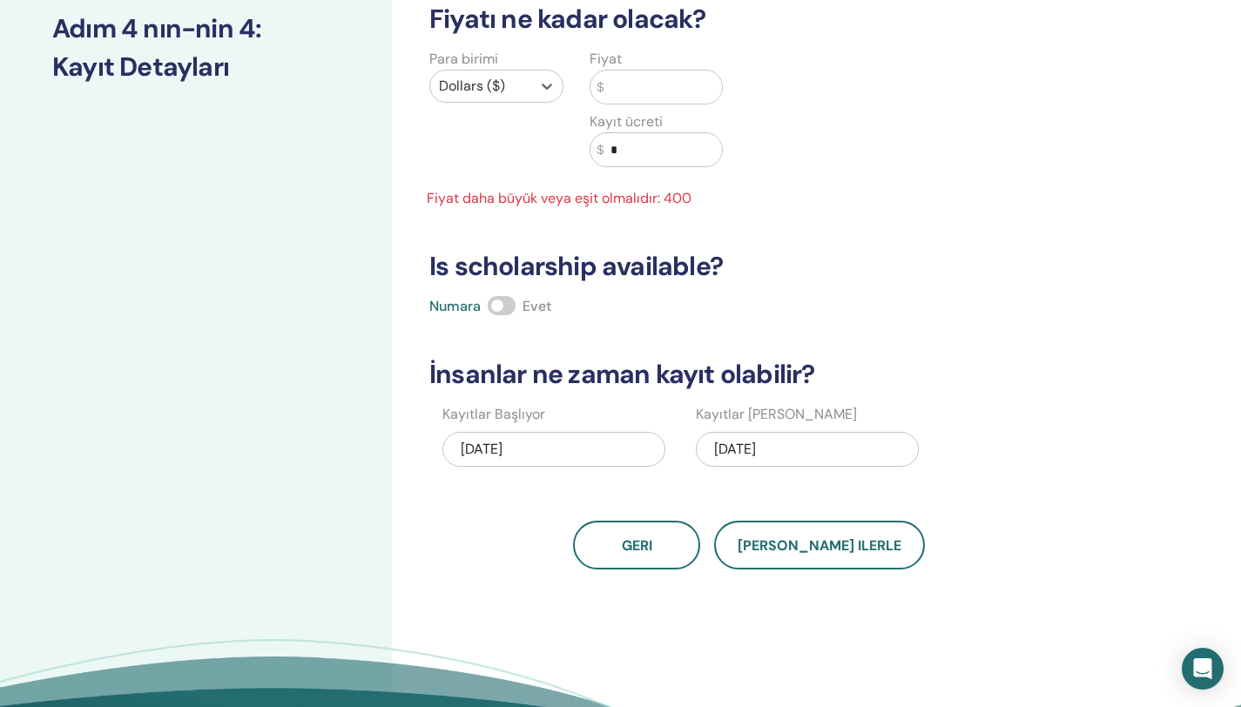 This screenshot has height=707, width=1241. Describe the element at coordinates (537, 306) in the screenshot. I see `span: Evet` at that location.